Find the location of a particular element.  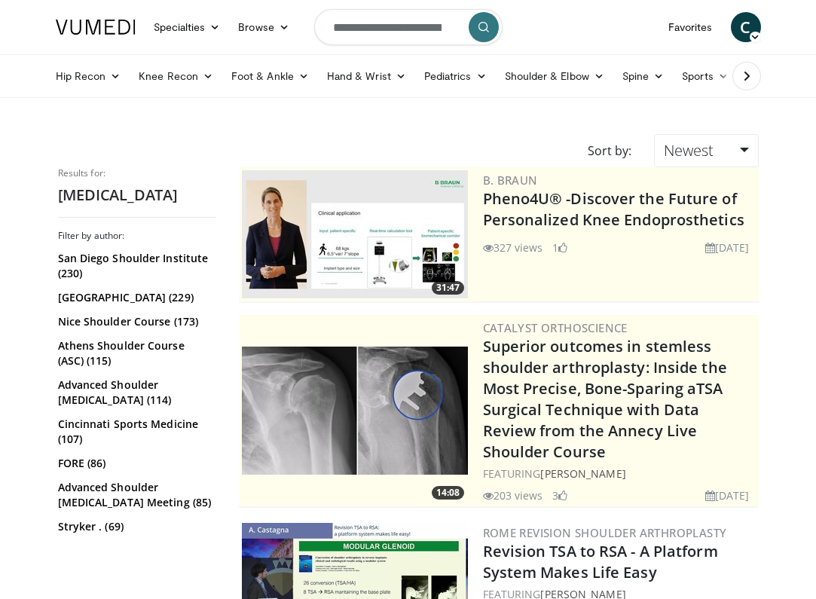

a: Pediatrics is located at coordinates (455, 76).